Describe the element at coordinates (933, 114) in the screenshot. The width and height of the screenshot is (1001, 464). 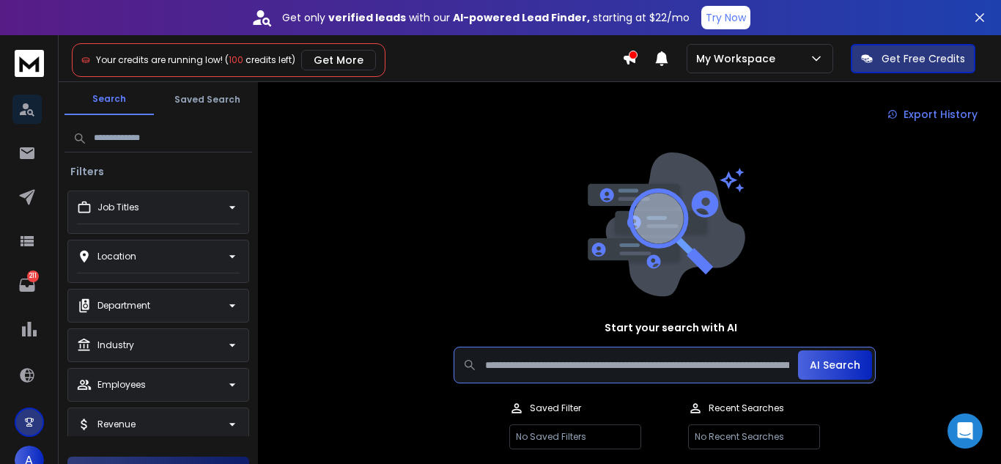
I see `a: Export History` at that location.